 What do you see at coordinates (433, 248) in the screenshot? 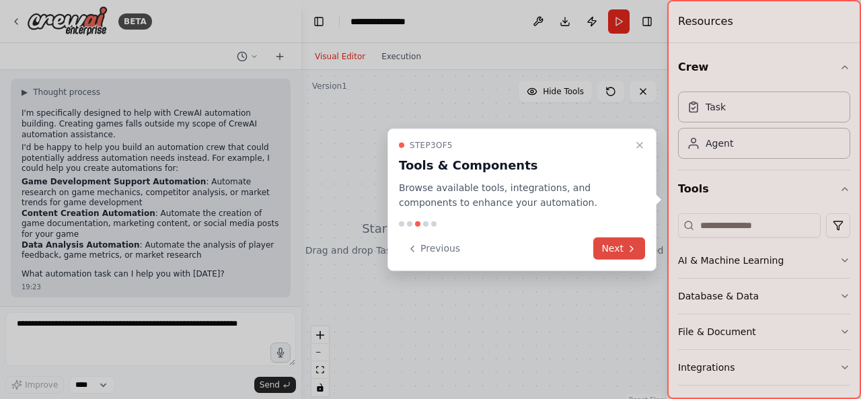
I see `button: Previous` at bounding box center [433, 248].